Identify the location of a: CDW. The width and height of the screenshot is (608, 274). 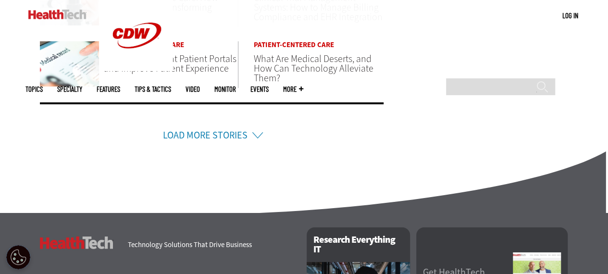
(137, 68).